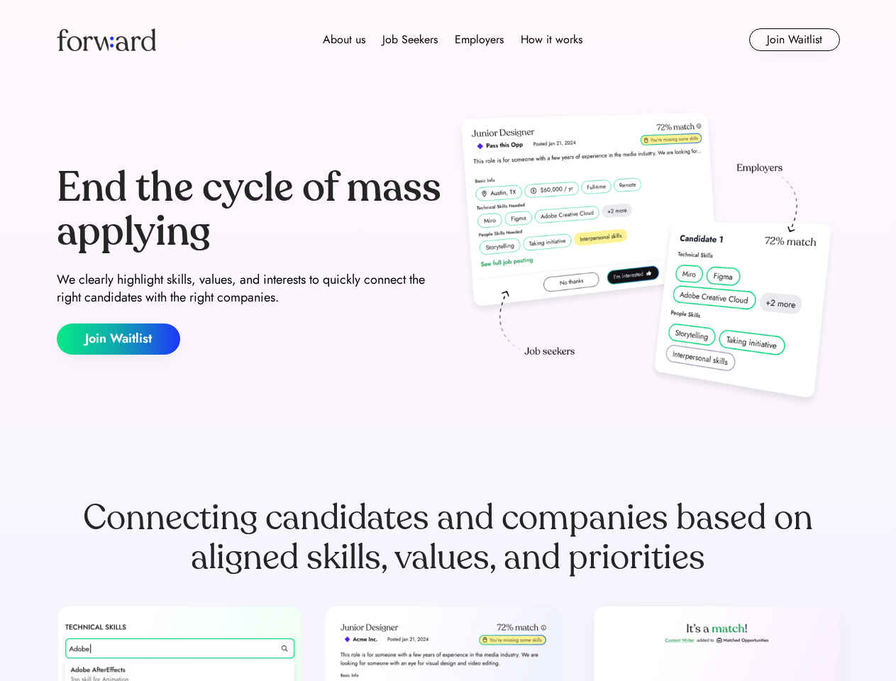 Image resolution: width=896 pixels, height=681 pixels. What do you see at coordinates (410, 40) in the screenshot?
I see `div: Job Seekers` at bounding box center [410, 40].